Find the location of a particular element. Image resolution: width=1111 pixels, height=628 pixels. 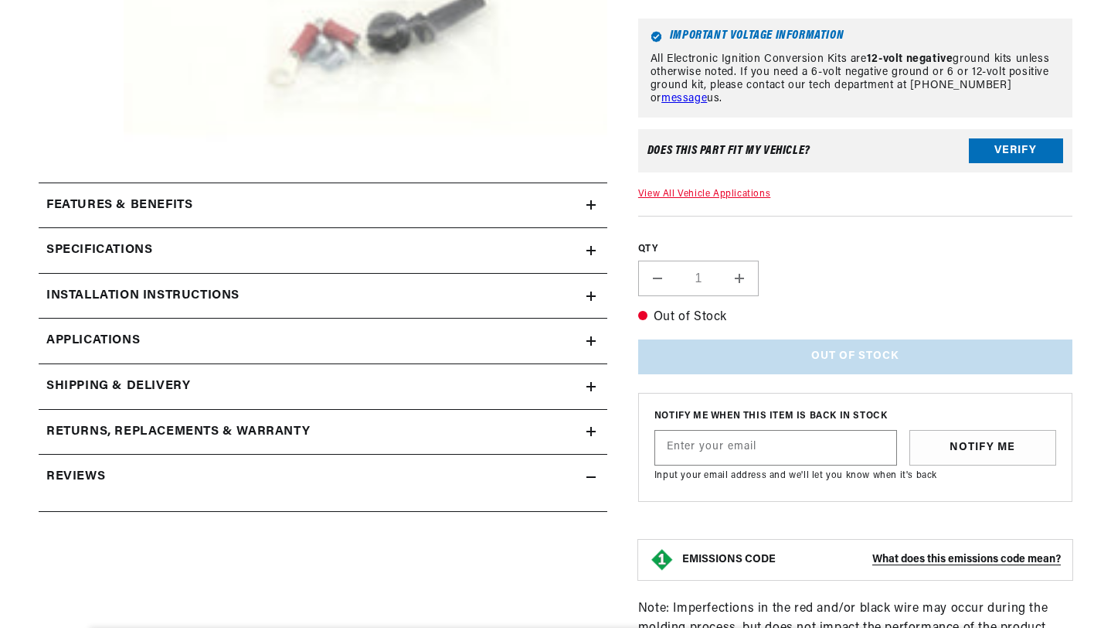

h2: Reviews is located at coordinates (76, 477).